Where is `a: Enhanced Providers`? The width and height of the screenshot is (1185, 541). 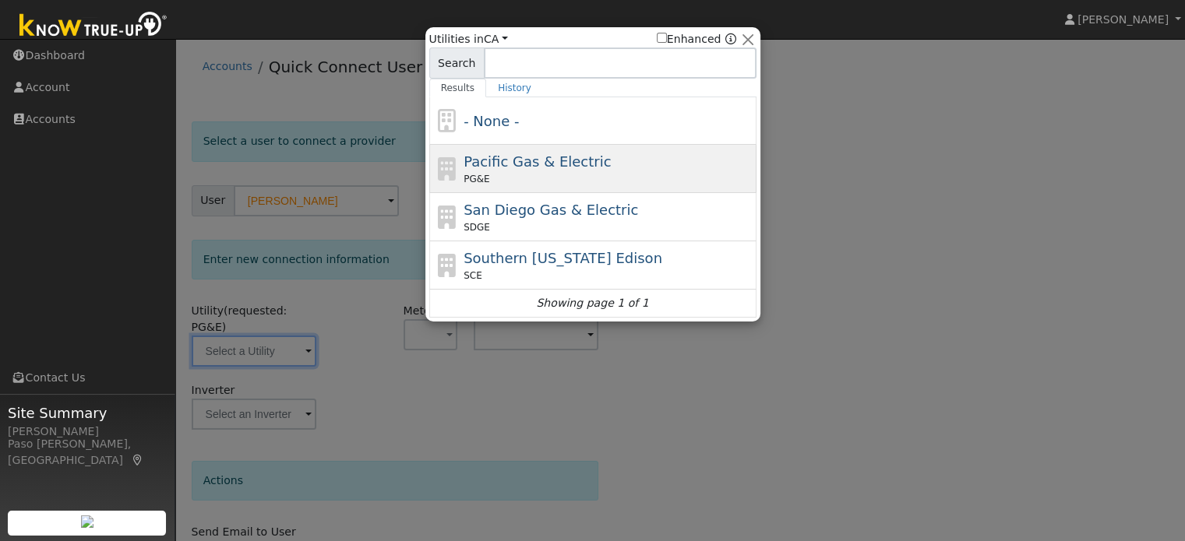
a: Enhanced Providers is located at coordinates (730, 39).